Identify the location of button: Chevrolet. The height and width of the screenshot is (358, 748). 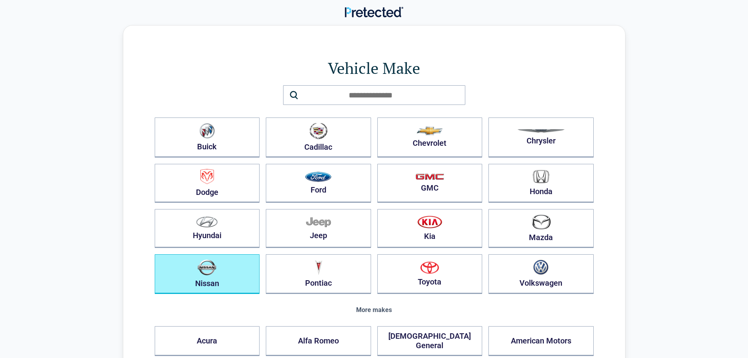
(430, 137).